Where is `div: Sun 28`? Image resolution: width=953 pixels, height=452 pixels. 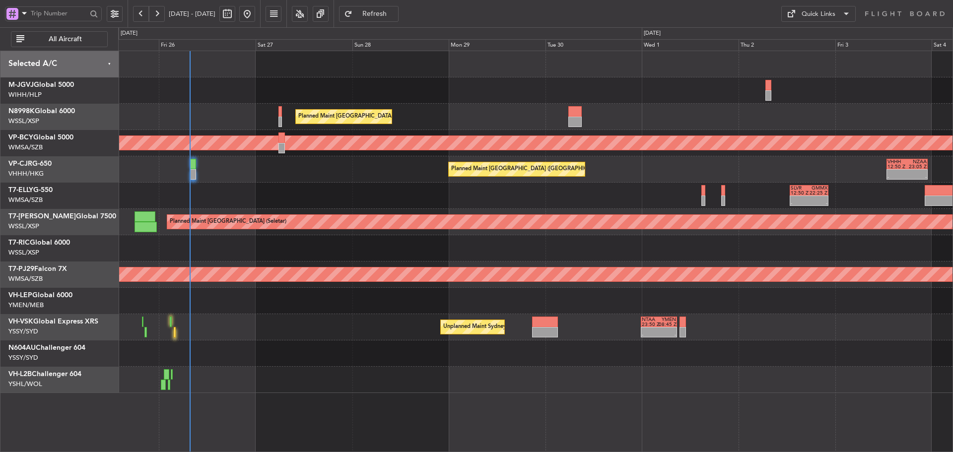
div: Sun 28 is located at coordinates (401, 45).